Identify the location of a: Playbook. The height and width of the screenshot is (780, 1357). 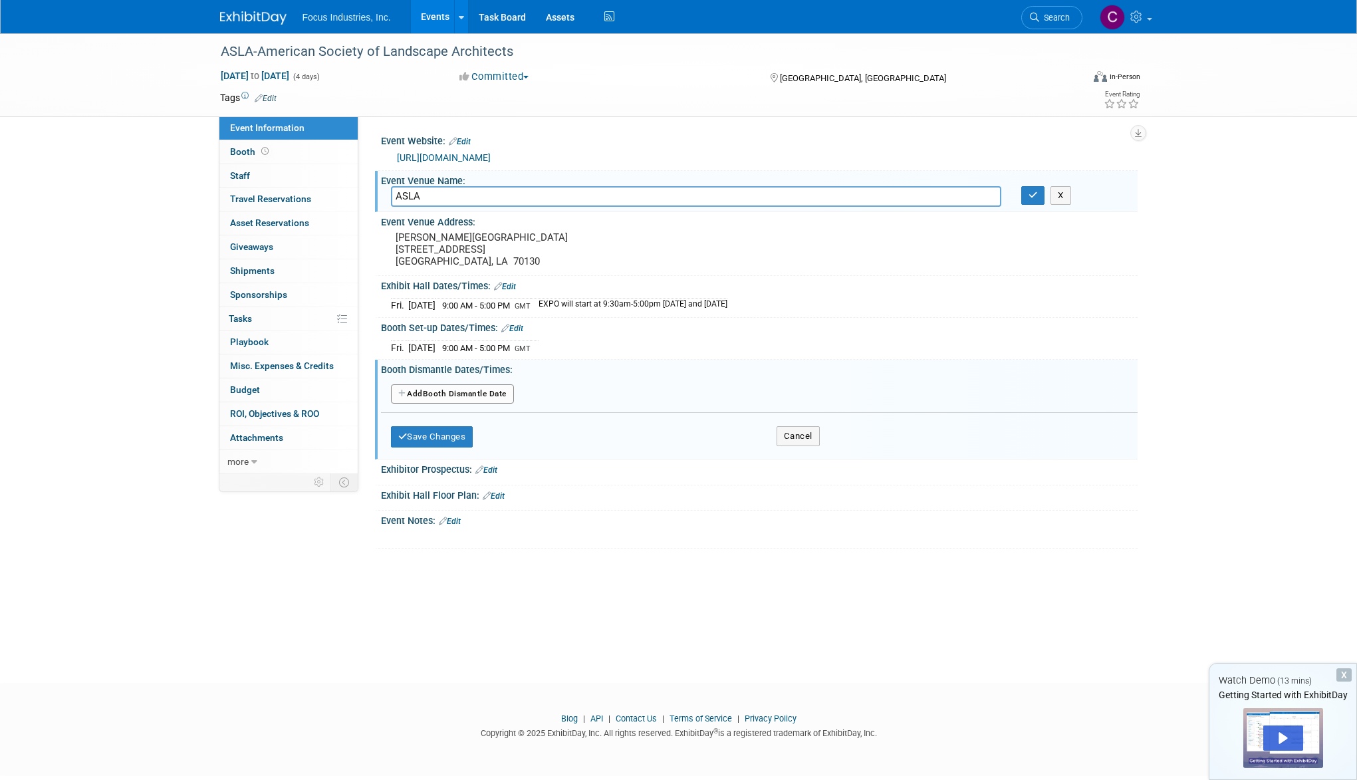
(289, 342).